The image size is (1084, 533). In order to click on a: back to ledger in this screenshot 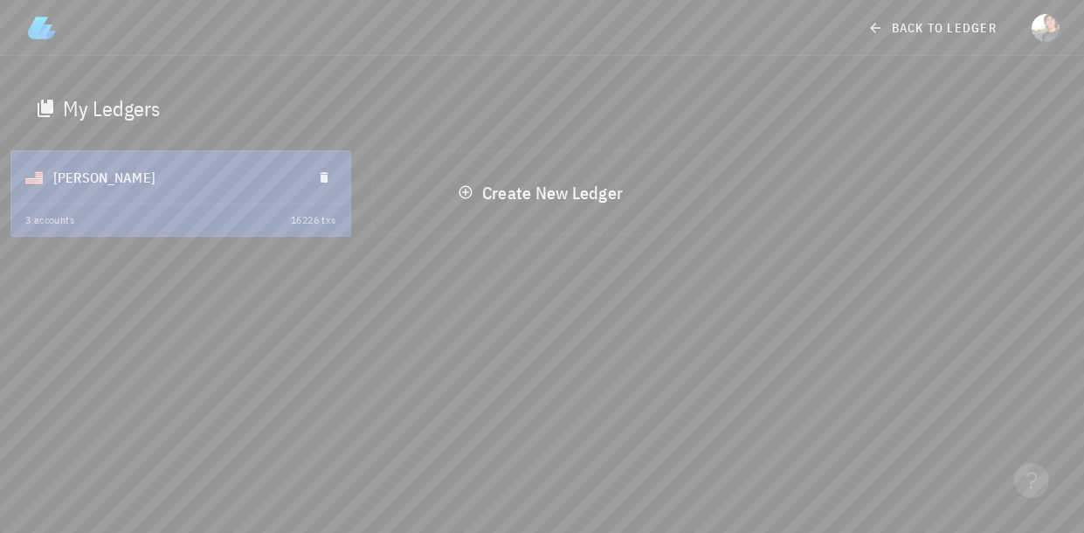, I will do `click(933, 28)`.